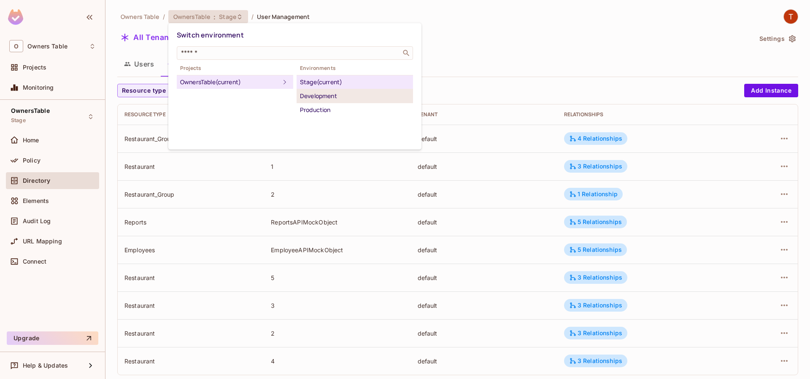 This screenshot has width=810, height=379. What do you see at coordinates (235, 68) in the screenshot?
I see `span: Projects` at bounding box center [235, 68].